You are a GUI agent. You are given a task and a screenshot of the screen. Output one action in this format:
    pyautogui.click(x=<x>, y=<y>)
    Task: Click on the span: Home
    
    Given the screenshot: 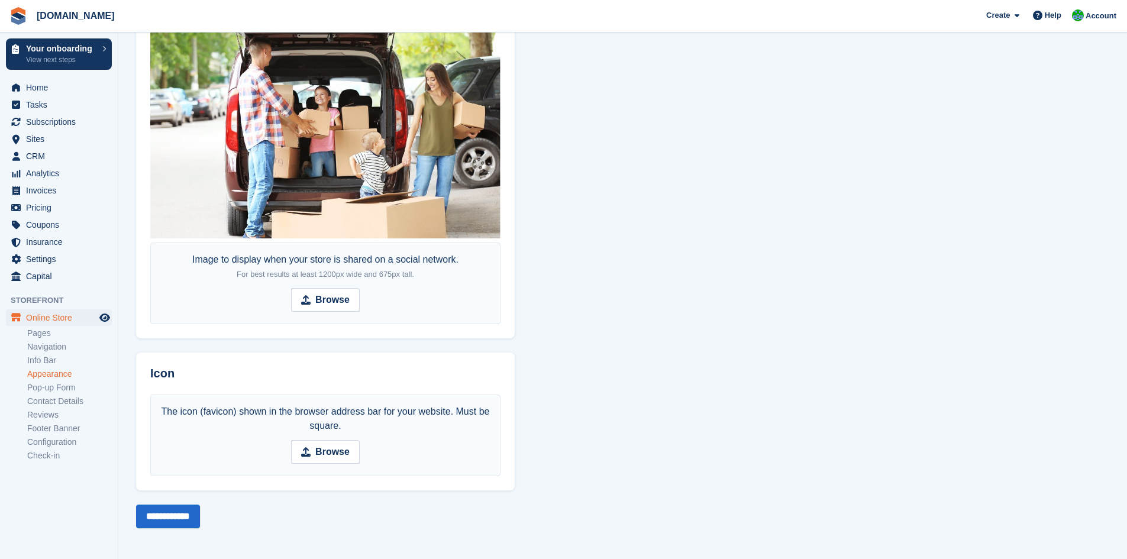 What is the action you would take?
    pyautogui.click(x=62, y=88)
    